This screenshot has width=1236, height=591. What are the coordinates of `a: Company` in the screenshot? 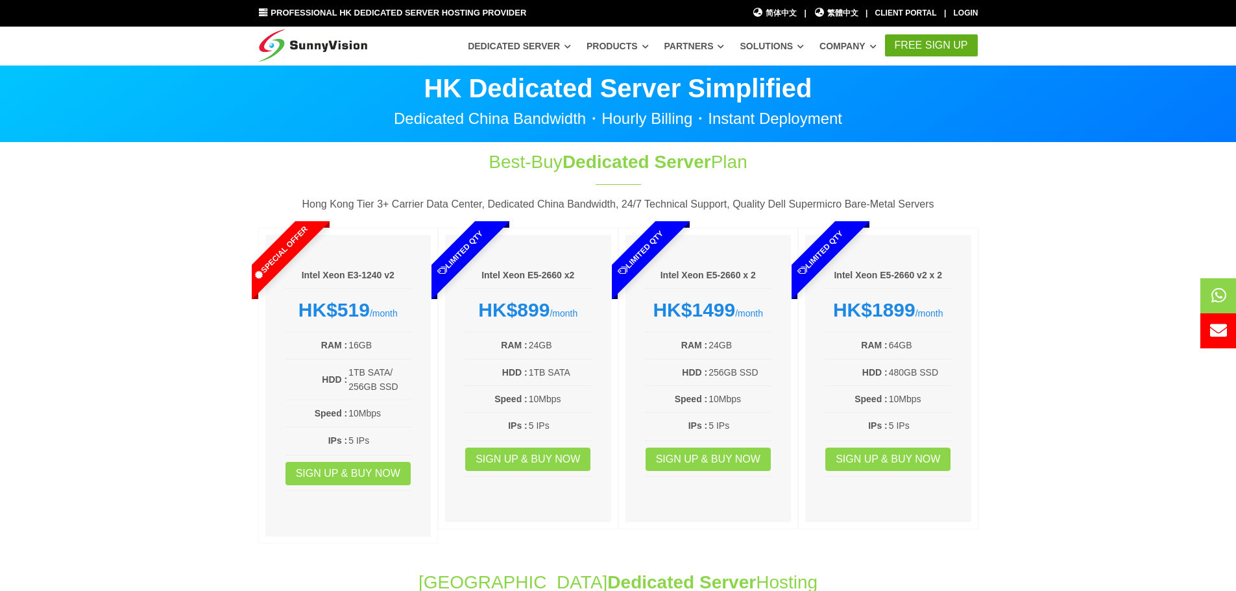 It's located at (848, 46).